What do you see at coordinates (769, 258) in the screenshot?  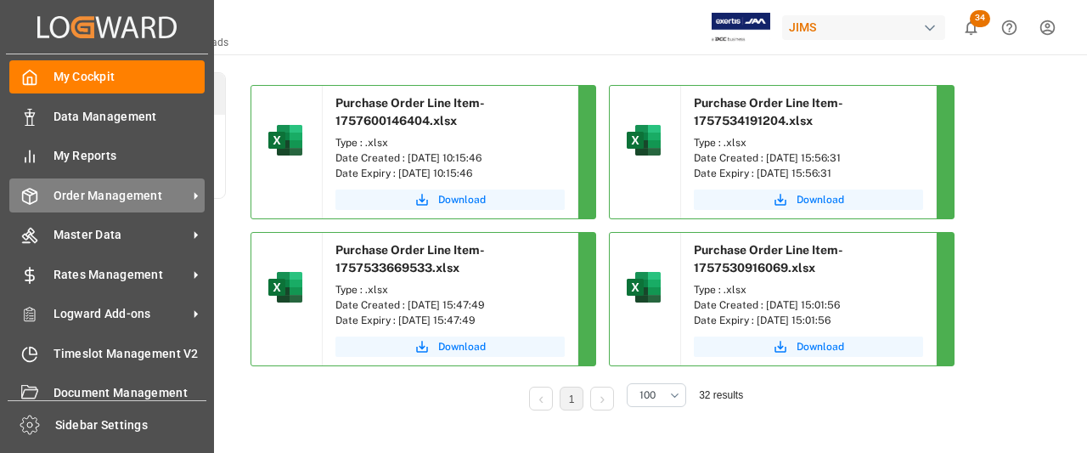 I see `span: Purchase Order Line Item-1757530916069.xlsx` at bounding box center [769, 258].